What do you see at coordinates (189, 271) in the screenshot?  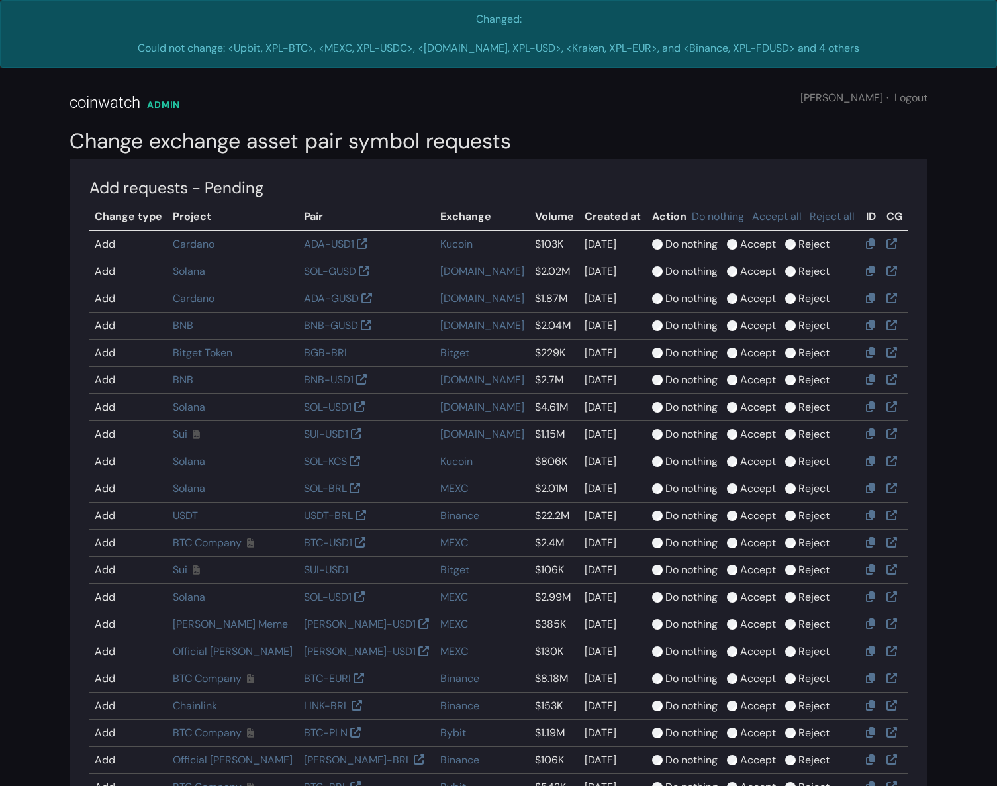 I see `a: Solana` at bounding box center [189, 271].